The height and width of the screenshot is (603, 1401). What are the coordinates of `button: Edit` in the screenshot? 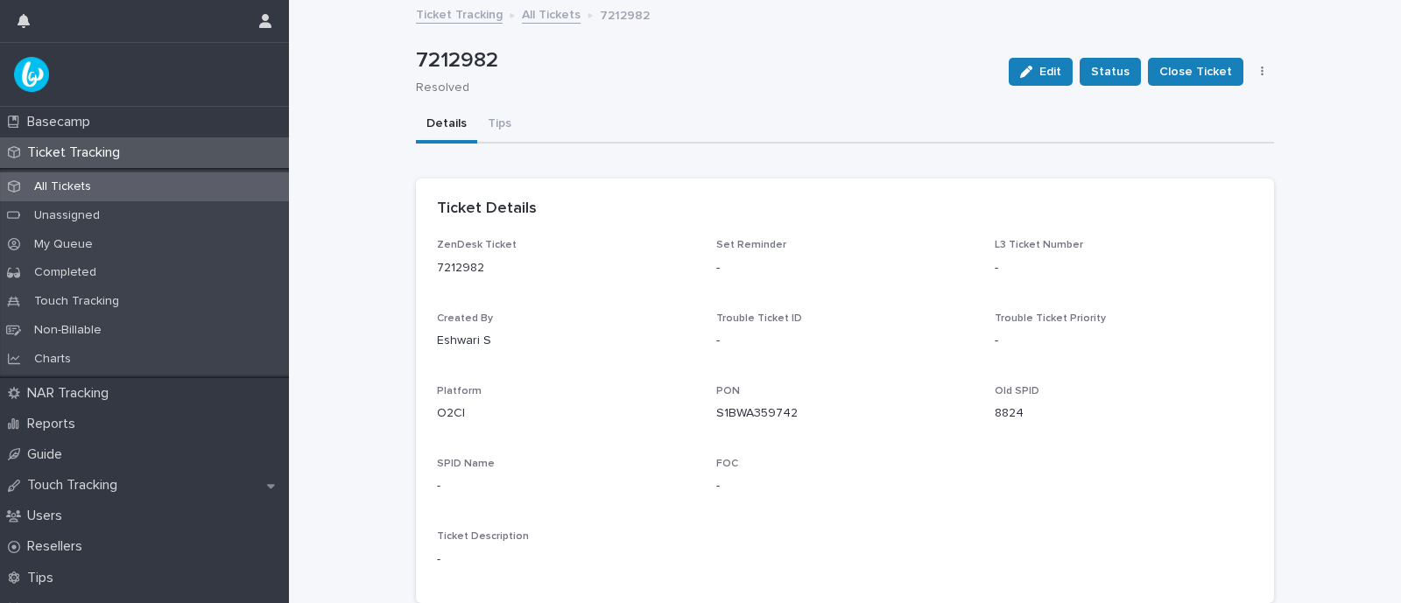 It's located at (1040, 72).